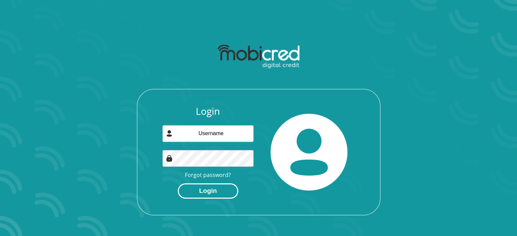 This screenshot has height=236, width=517. What do you see at coordinates (208, 175) in the screenshot?
I see `a: Forgot password?` at bounding box center [208, 175].